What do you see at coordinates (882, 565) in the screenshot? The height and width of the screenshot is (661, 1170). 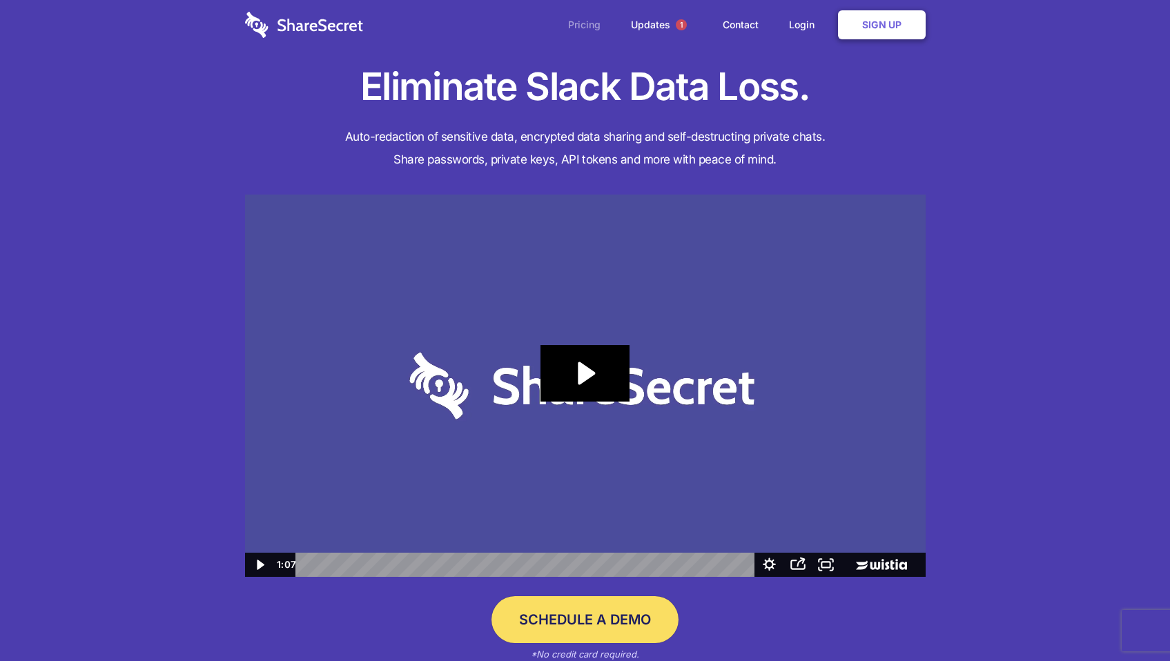 I see `a: Wistia Logo -- Learn More` at bounding box center [882, 565].